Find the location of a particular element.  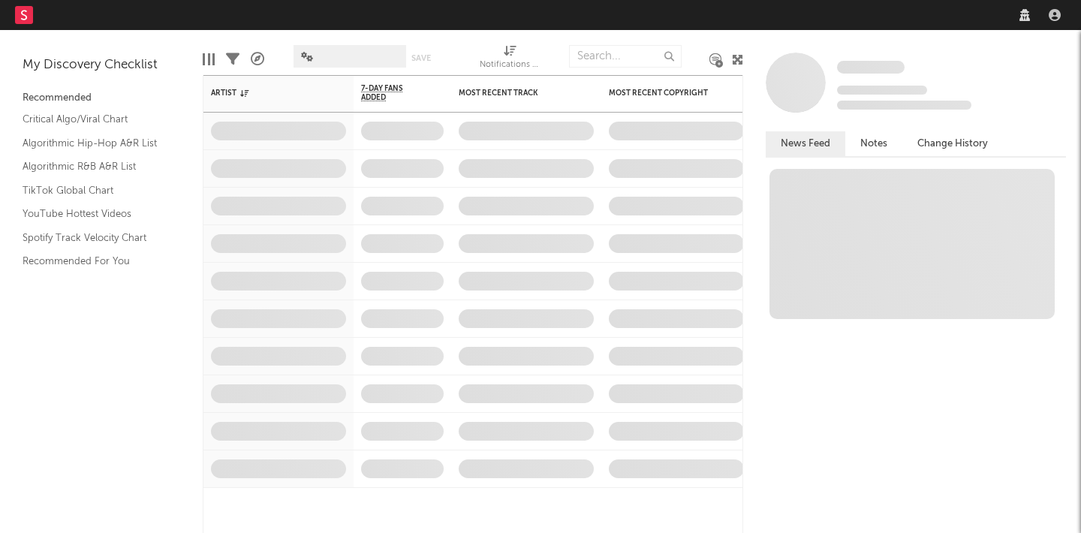

div: A&R Pipeline is located at coordinates (257, 59).